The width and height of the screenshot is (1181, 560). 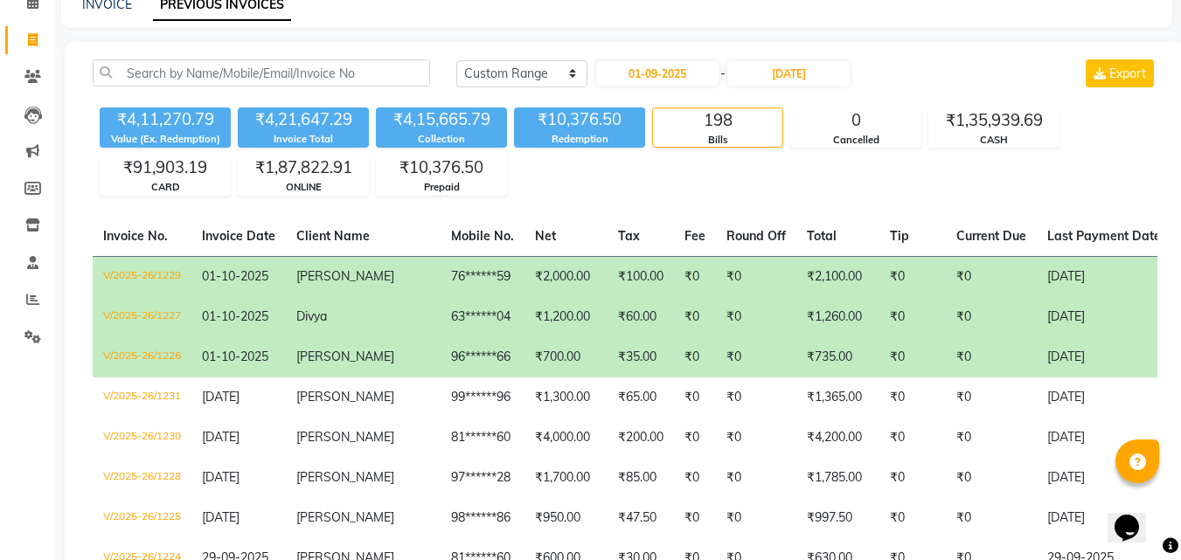 What do you see at coordinates (641, 317) in the screenshot?
I see `td: ₹60.00` at bounding box center [641, 317].